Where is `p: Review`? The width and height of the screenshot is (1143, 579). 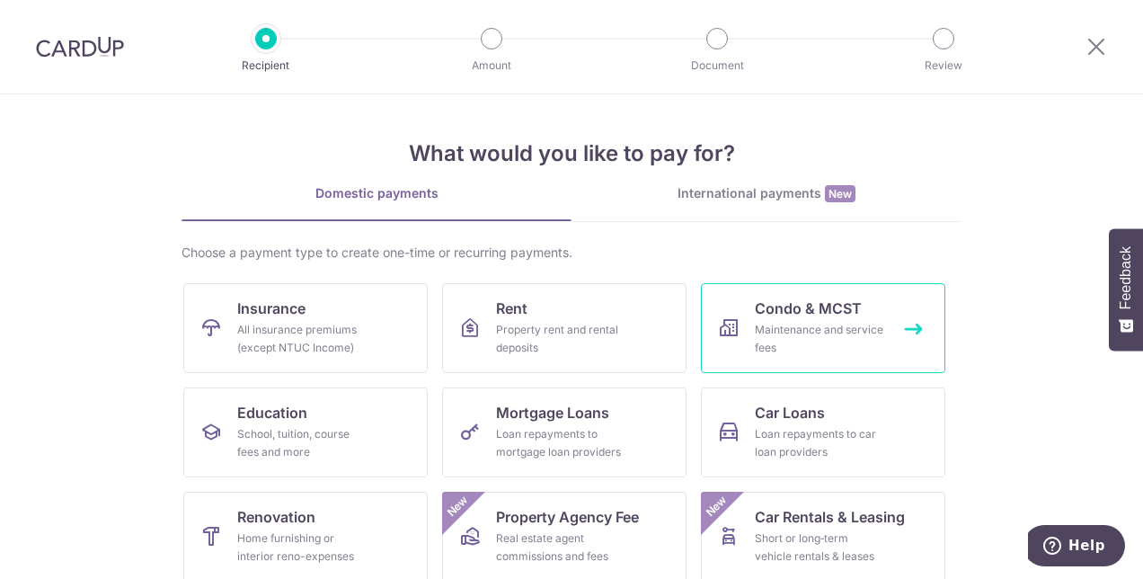 p: Review is located at coordinates (943, 66).